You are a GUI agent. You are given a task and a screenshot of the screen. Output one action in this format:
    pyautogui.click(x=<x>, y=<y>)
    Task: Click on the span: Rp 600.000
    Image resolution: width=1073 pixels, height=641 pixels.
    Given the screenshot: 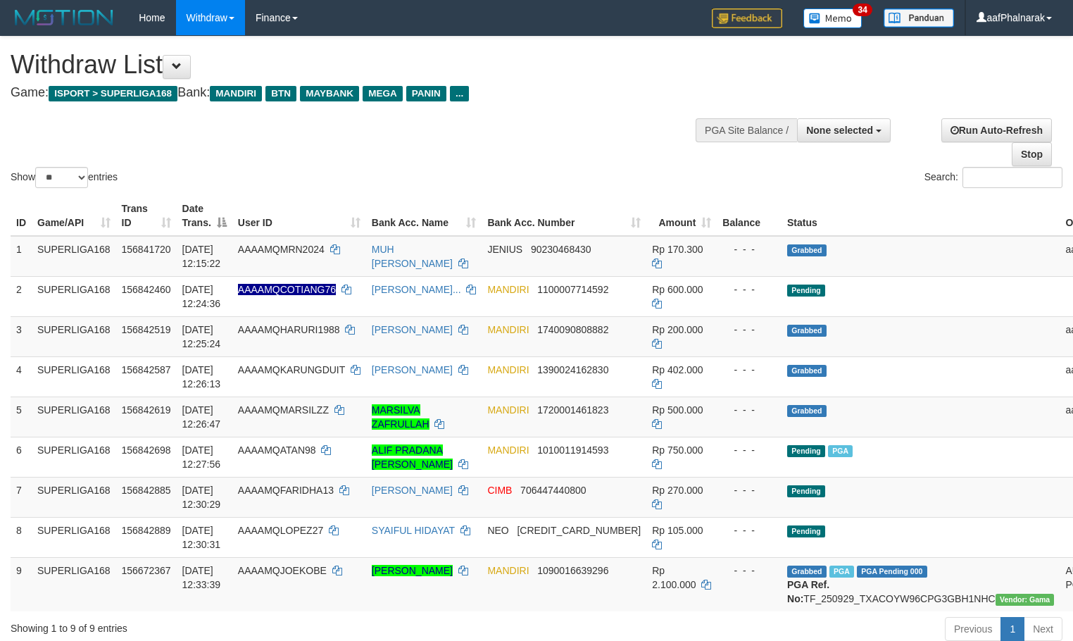 What is the action you would take?
    pyautogui.click(x=677, y=289)
    